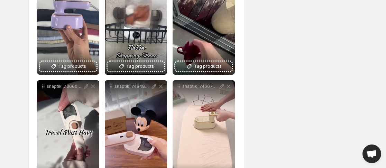  I want to click on p: snaptik_7466799774616849682_v2, so click(200, 86).